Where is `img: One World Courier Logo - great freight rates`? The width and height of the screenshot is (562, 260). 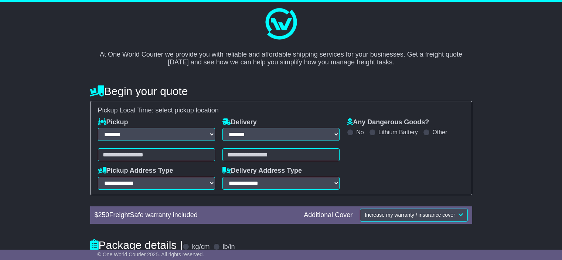 img: One World Courier Logo - great freight rates is located at coordinates (281, 24).